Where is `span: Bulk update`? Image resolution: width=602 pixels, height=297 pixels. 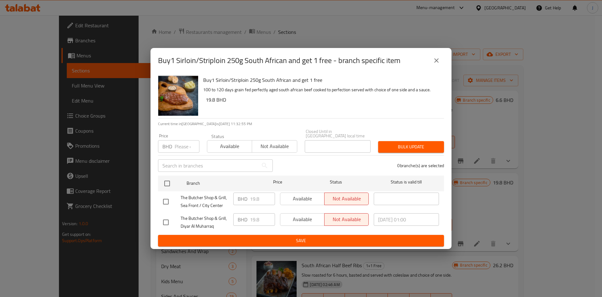 span: Bulk update is located at coordinates (411, 147).